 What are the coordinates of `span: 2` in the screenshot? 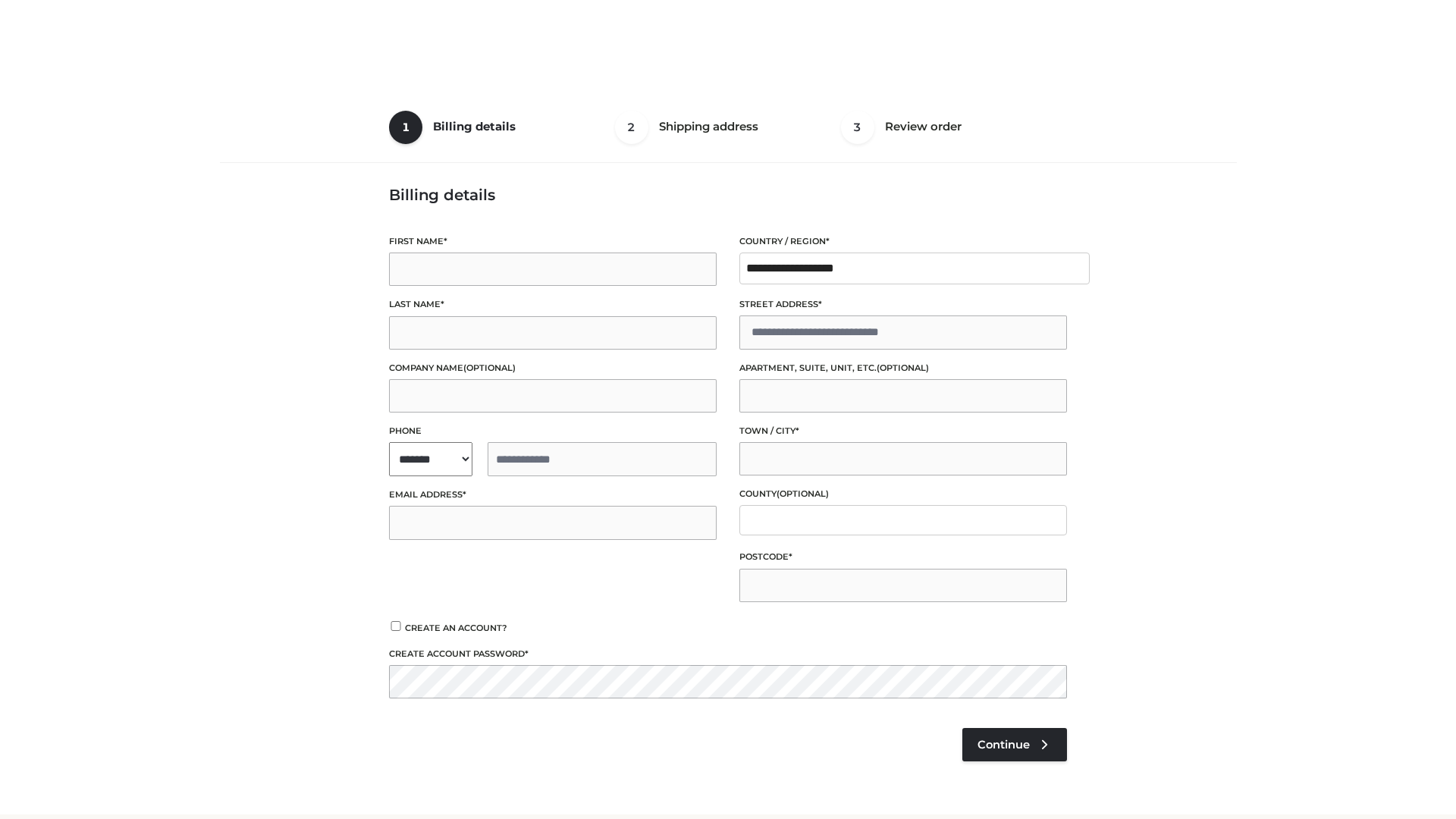 It's located at (632, 127).